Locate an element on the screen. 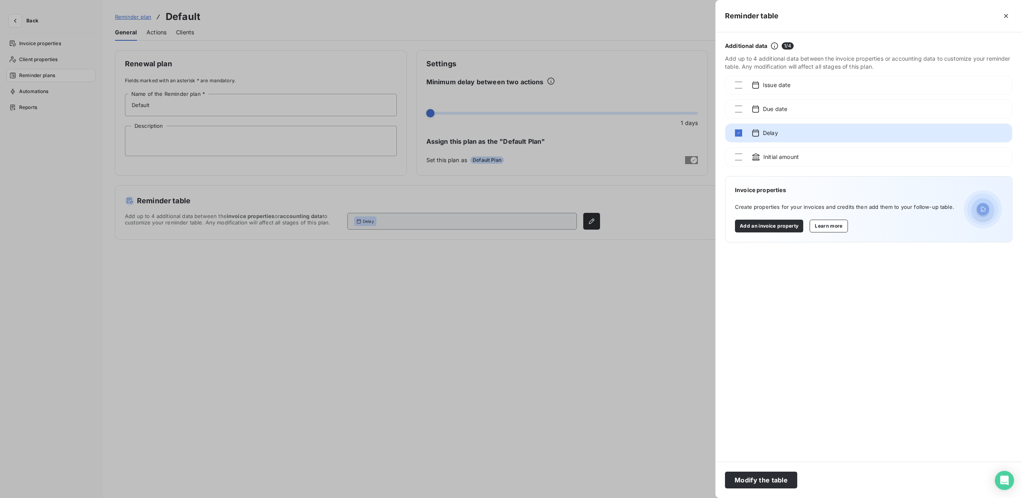 The image size is (1022, 498). img: Property addition illustration is located at coordinates (983, 209).